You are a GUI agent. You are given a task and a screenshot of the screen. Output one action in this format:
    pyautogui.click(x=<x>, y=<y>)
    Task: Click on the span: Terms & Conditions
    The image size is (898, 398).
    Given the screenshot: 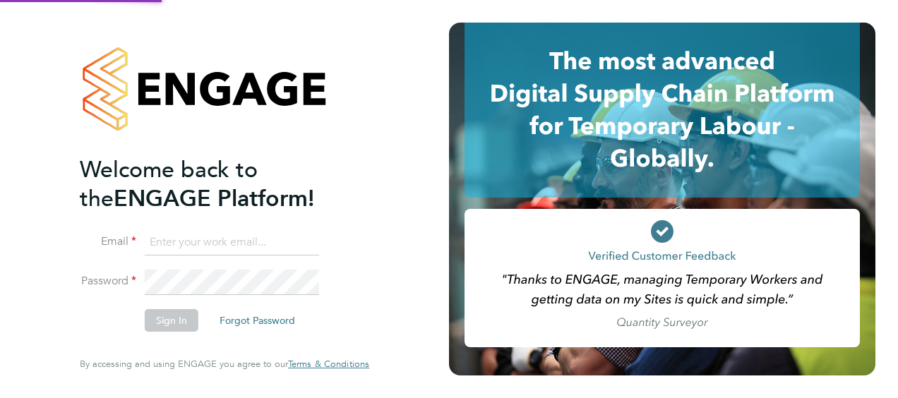 What is the action you would take?
    pyautogui.click(x=328, y=364)
    